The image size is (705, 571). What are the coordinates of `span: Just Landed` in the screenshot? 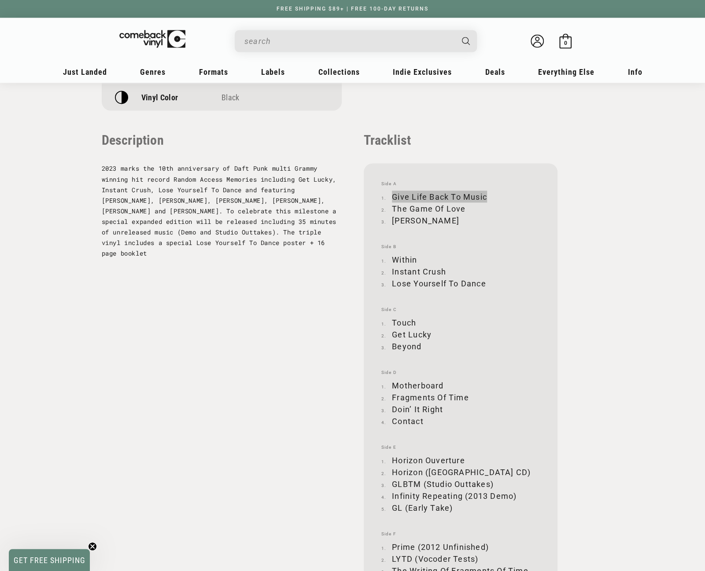 It's located at (85, 72).